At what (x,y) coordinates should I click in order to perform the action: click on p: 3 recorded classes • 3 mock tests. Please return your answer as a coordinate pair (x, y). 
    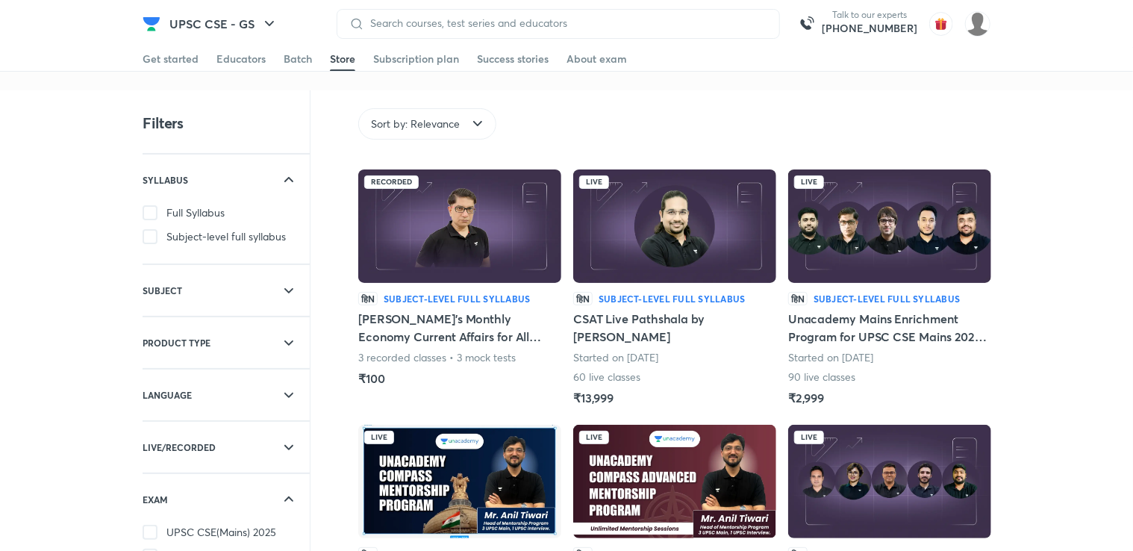
    Looking at the image, I should click on (437, 358).